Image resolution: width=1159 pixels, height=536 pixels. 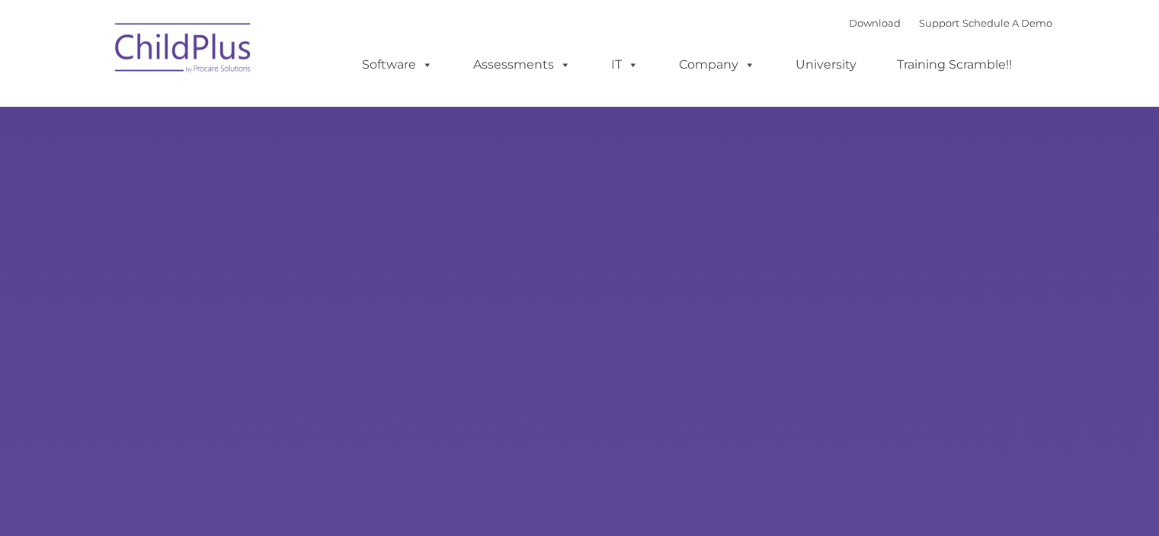 What do you see at coordinates (826, 65) in the screenshot?
I see `a: University` at bounding box center [826, 65].